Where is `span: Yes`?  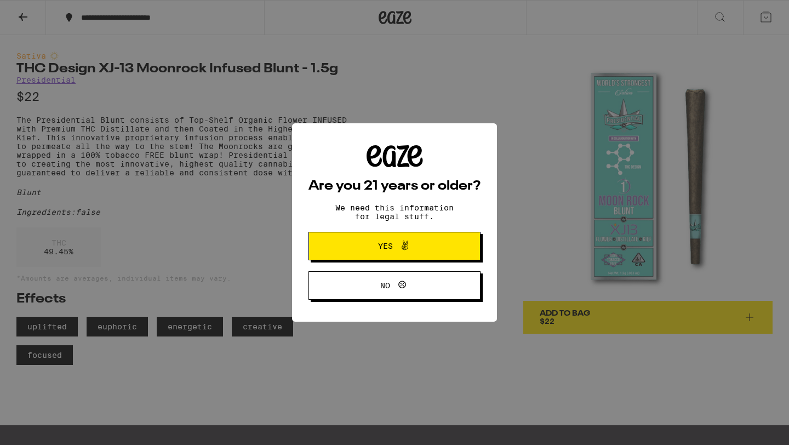
span: Yes is located at coordinates (385, 246).